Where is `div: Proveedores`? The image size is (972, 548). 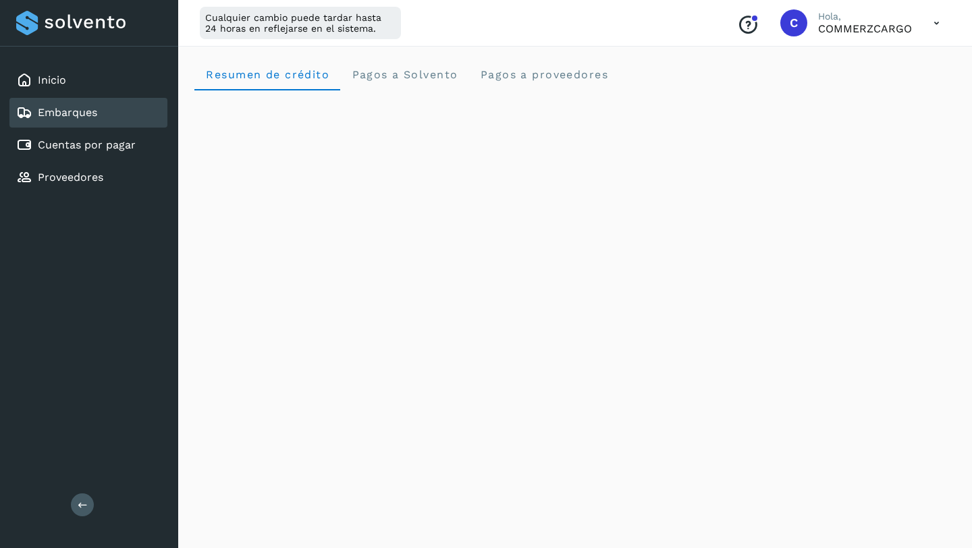 div: Proveedores is located at coordinates (88, 178).